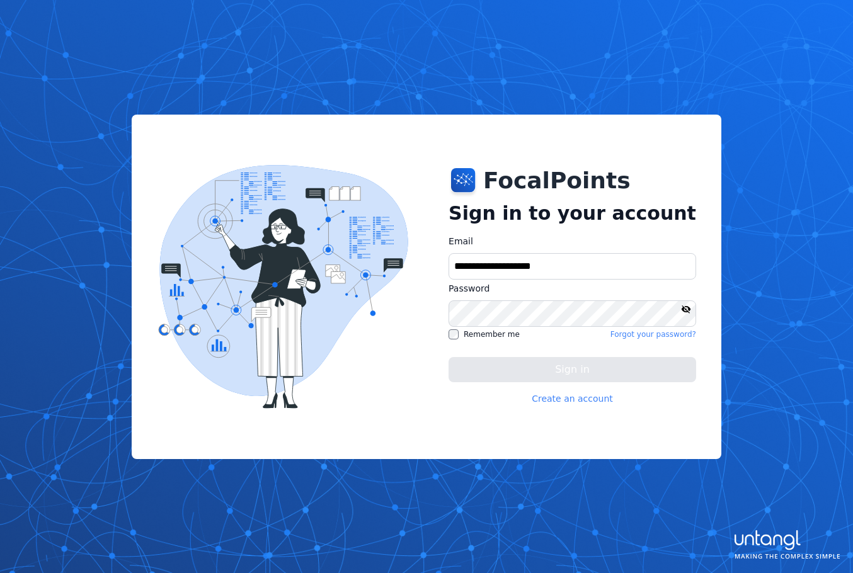 Image resolution: width=853 pixels, height=573 pixels. I want to click on a: Forgot your password?, so click(653, 334).